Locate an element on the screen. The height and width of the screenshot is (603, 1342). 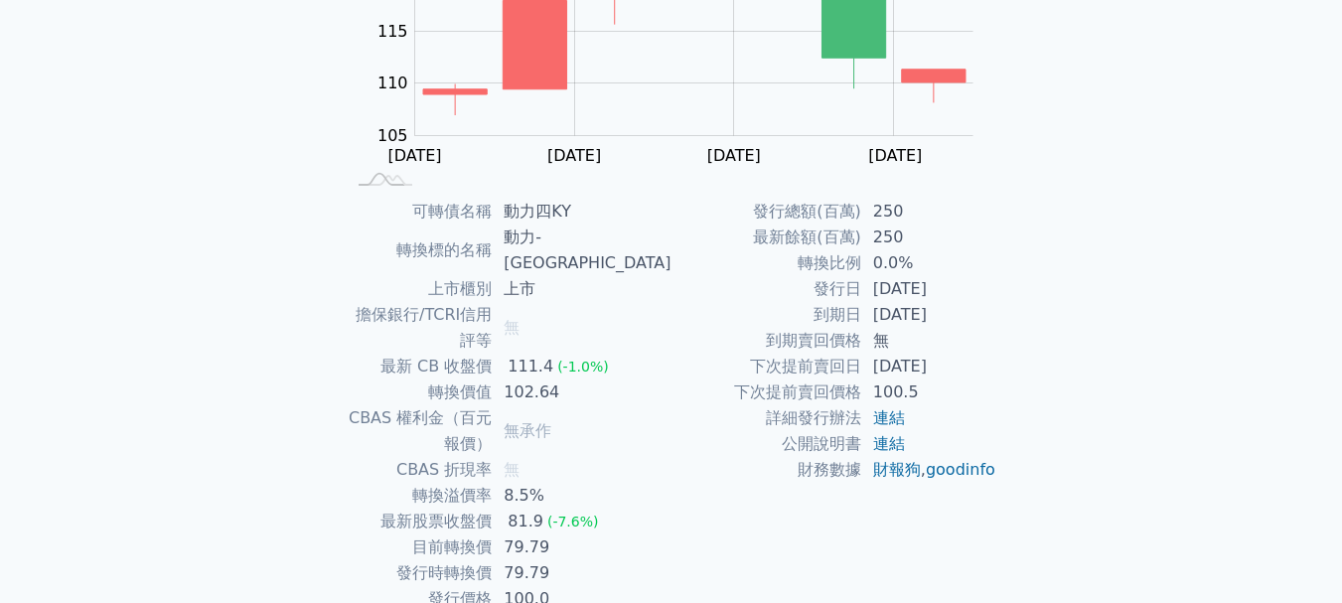
td: 發行日 is located at coordinates (766, 289).